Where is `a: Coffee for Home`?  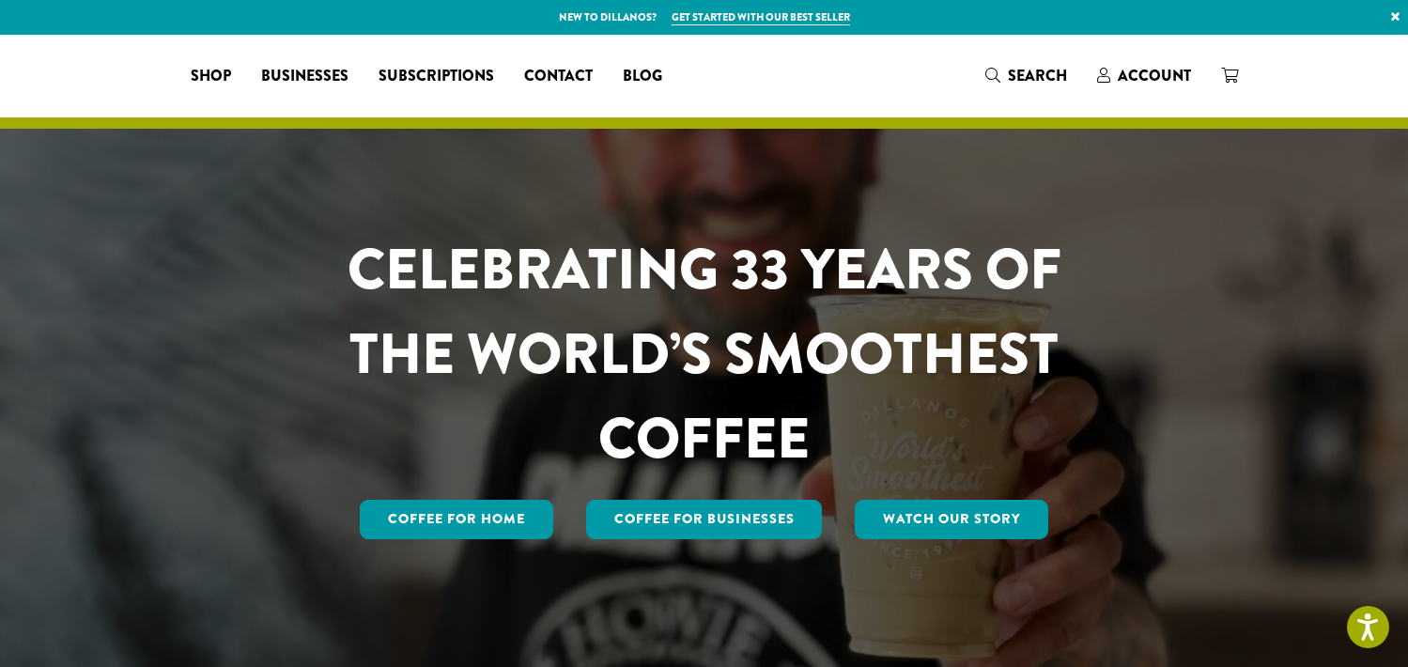 a: Coffee for Home is located at coordinates (456, 519).